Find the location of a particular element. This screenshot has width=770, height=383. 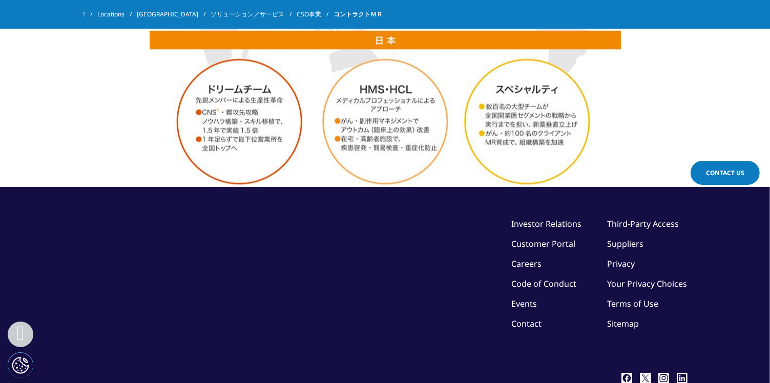

a: Your Privacy Choices is located at coordinates (647, 284).